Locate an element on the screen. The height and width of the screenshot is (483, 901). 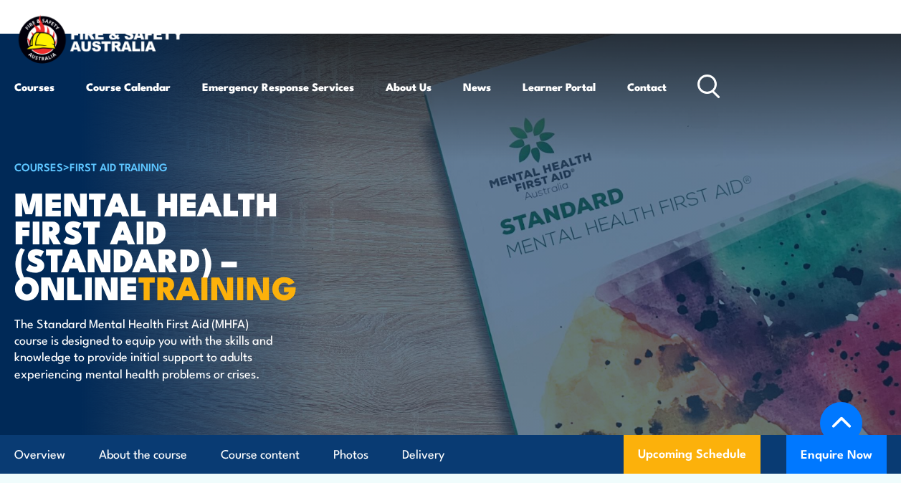
a: Contact is located at coordinates (646, 87).